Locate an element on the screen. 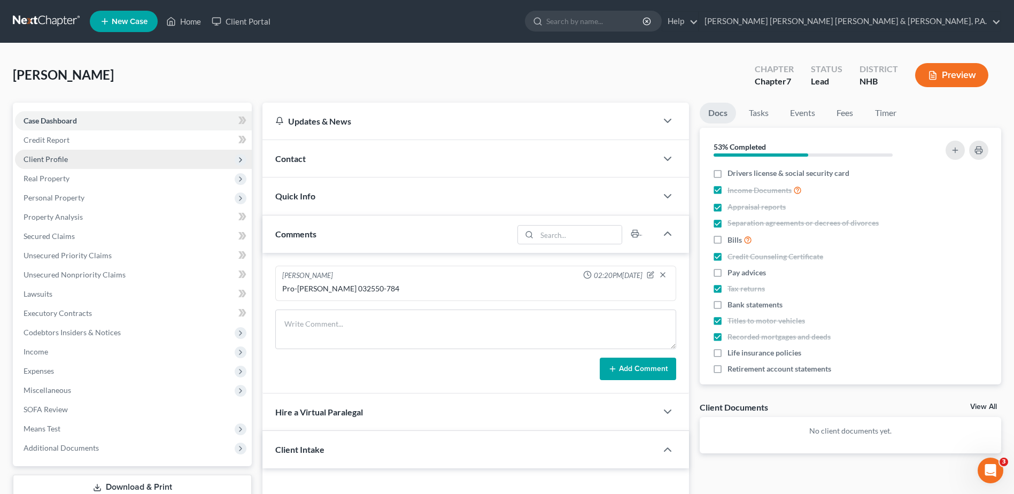 The width and height of the screenshot is (1014, 494). span: New Case is located at coordinates (129, 21).